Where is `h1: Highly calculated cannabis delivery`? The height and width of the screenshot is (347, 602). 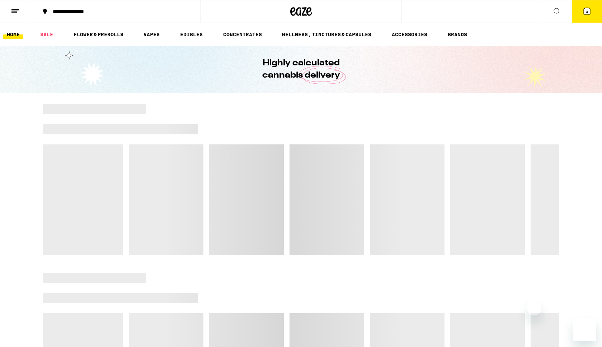 h1: Highly calculated cannabis delivery is located at coordinates (301, 69).